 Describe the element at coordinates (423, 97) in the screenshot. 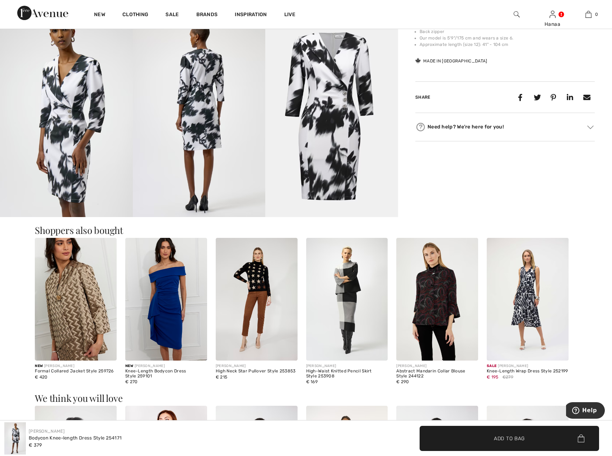

I see `span: Share` at that location.